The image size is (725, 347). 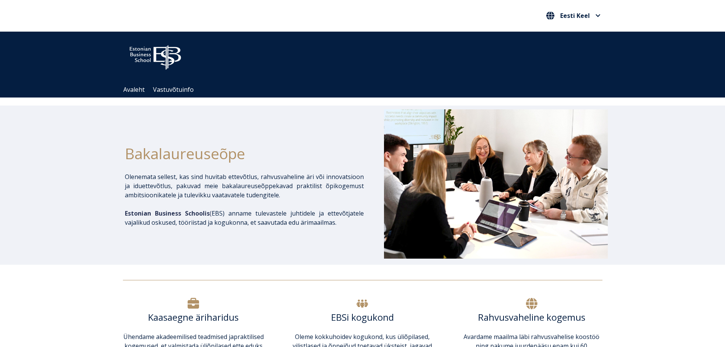 What do you see at coordinates (179, 336) in the screenshot?
I see `span: Ühendame akadeemilised teadmised ja` at bounding box center [179, 336].